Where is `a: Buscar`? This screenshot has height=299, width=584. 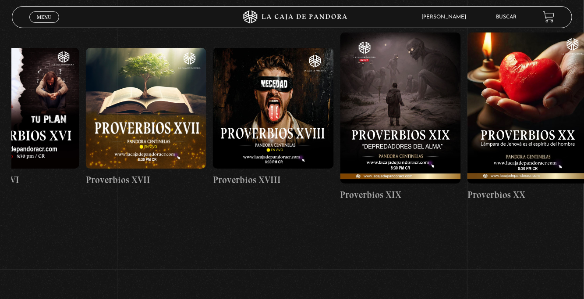 a: Buscar is located at coordinates (506, 17).